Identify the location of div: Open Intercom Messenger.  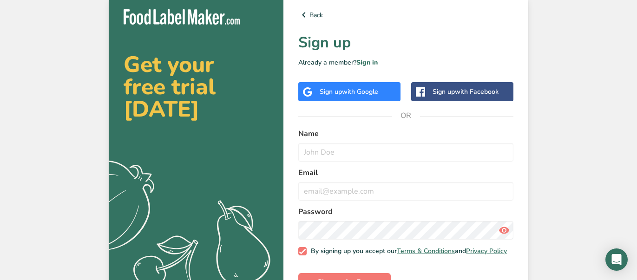
(616, 260).